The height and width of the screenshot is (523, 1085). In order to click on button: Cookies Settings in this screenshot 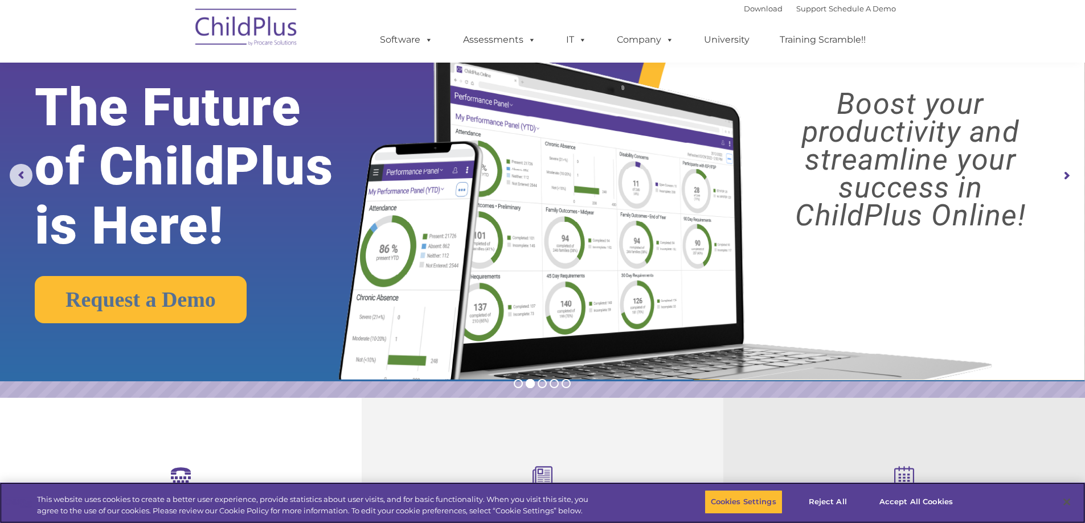, I will do `click(743, 502)`.